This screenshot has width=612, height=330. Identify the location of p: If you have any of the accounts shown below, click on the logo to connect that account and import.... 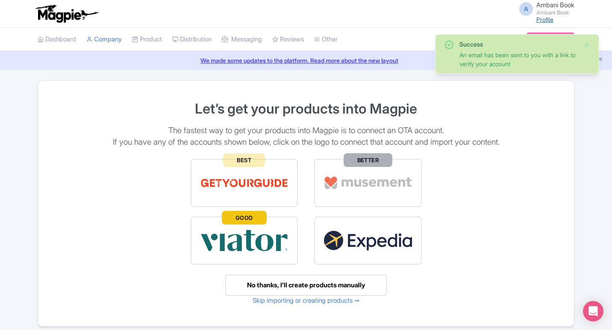
(306, 142).